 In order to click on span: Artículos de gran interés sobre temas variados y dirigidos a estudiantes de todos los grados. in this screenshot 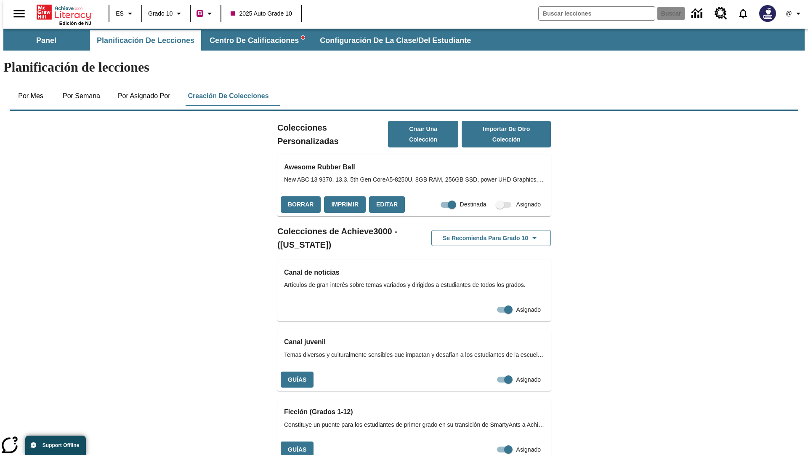, I will do `click(414, 284)`.